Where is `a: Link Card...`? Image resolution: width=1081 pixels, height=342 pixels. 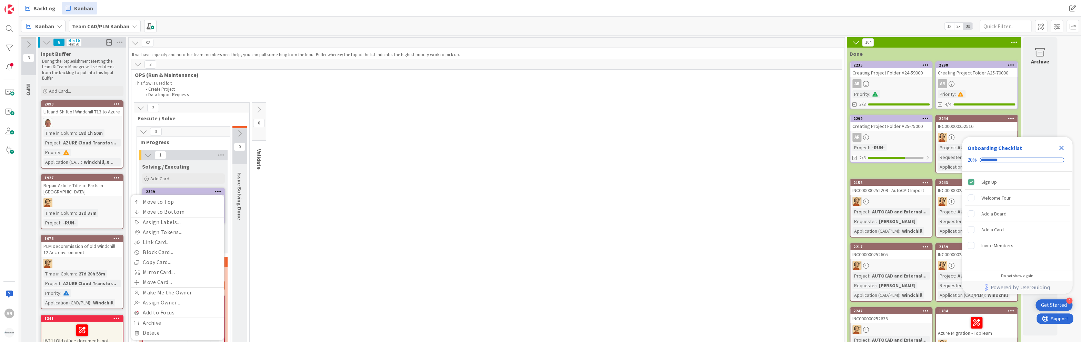 a: Link Card... is located at coordinates (178, 242).